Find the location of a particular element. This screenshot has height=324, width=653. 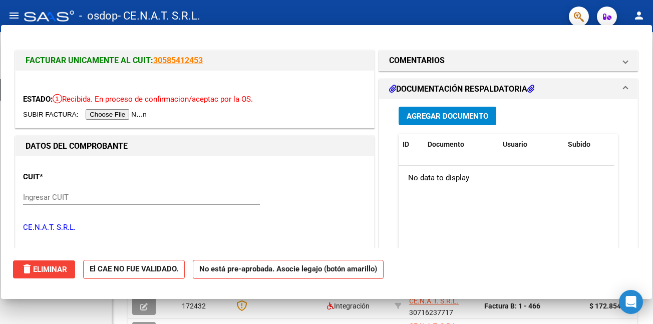

span: - CE.N.A.T. S.R.L. is located at coordinates (159, 16).